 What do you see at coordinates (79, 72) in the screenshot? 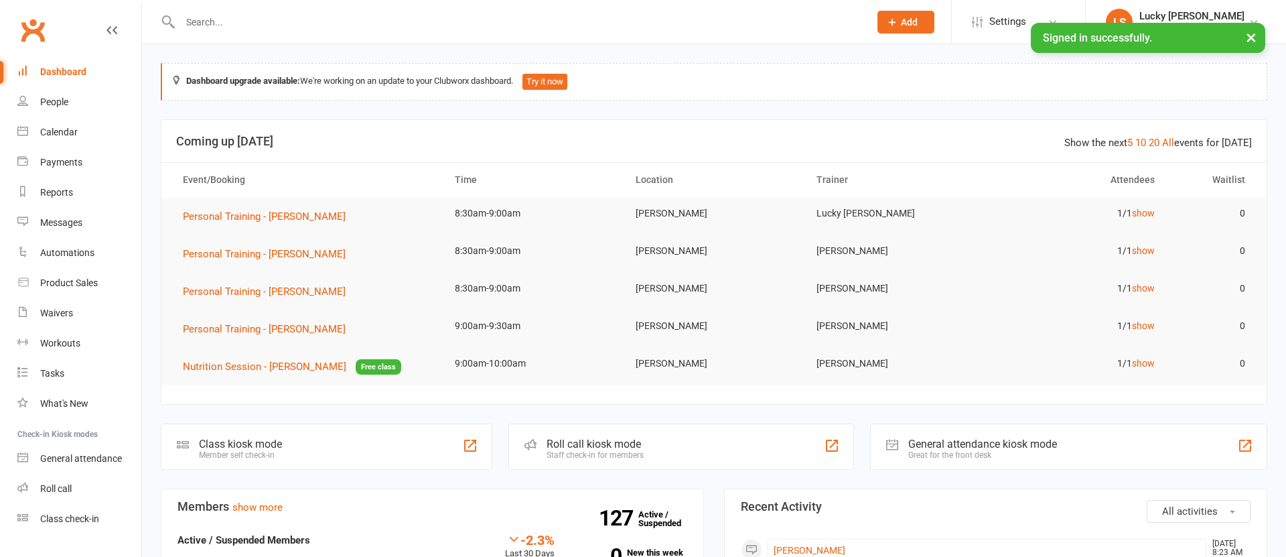
I see `a: Dashboard` at bounding box center [79, 72].